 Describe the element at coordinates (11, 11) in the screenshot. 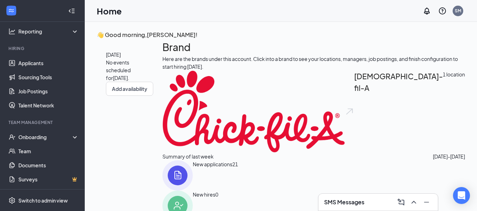

I see `svg: WorkstreamLogo` at that location.